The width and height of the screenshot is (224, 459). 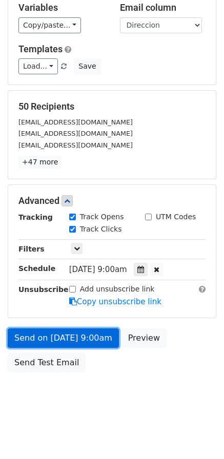 I want to click on h5: Advanced, so click(x=112, y=201).